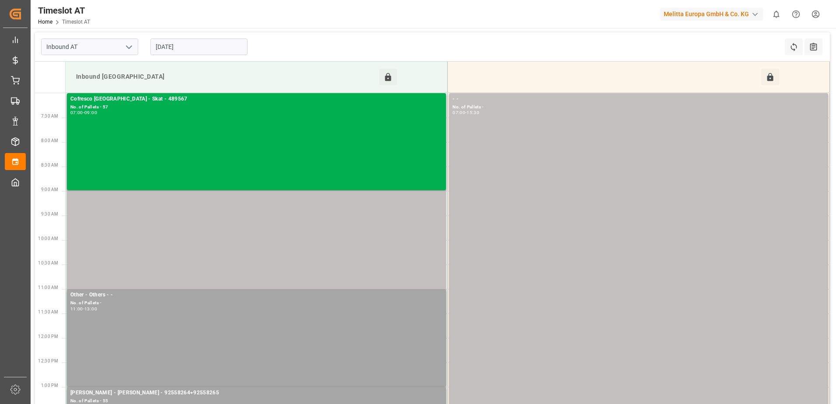 The image size is (836, 404). Describe the element at coordinates (49, 189) in the screenshot. I see `span: 9:00 AM` at that location.